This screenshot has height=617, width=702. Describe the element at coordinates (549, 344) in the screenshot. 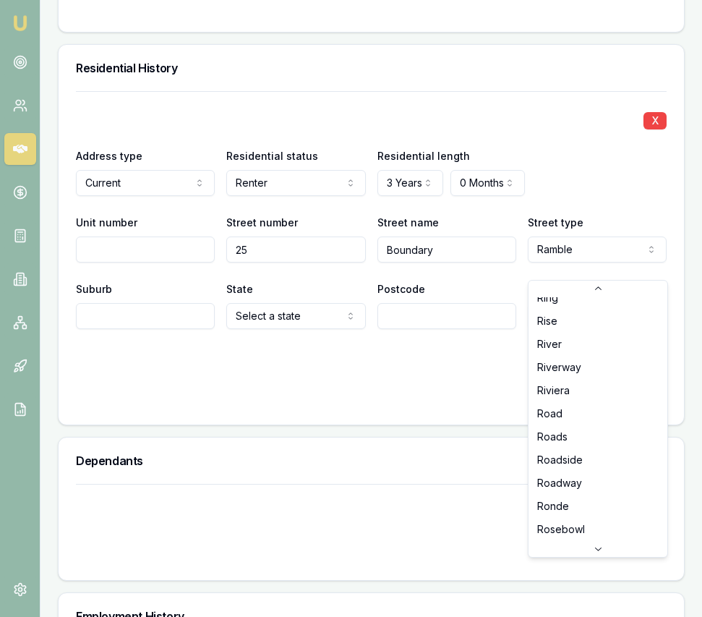

I see `span: River` at that location.